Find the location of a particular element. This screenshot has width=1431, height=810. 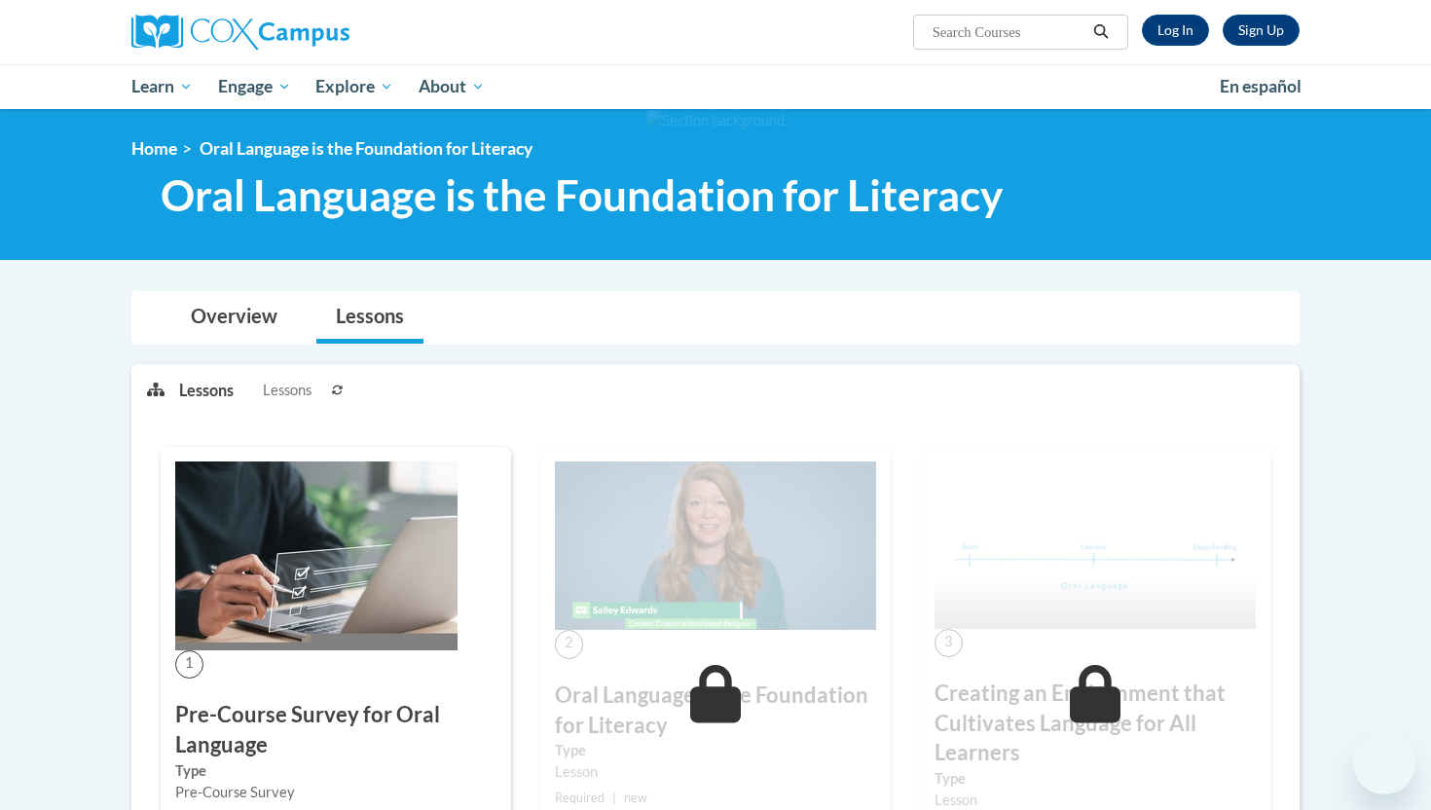

span: Lessons is located at coordinates (287, 390).